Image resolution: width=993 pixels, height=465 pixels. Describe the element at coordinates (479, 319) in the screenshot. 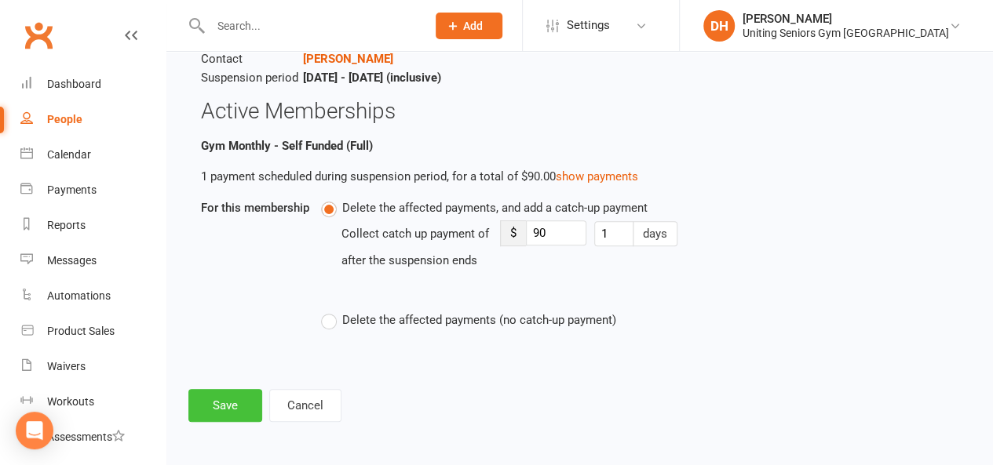

I see `span: Delete the affected payments (no catch-up payment)` at that location.